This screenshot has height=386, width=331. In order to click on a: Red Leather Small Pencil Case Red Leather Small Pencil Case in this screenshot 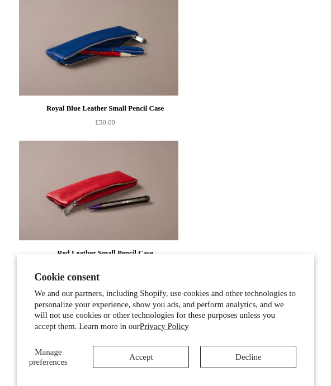, I will do `click(121, 191)`.